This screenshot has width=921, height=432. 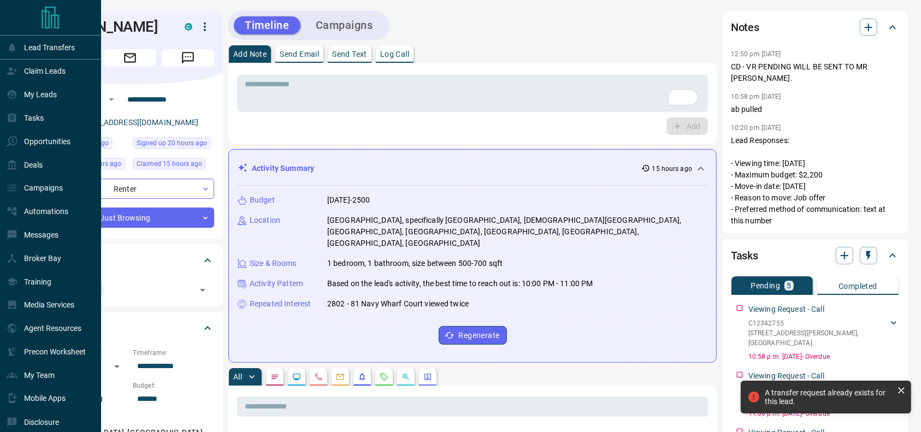 I want to click on svg: Emails, so click(x=340, y=377).